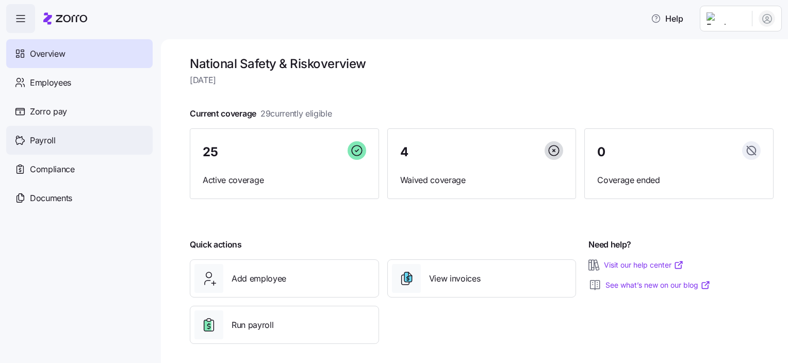 This screenshot has height=363, width=788. I want to click on span: 25, so click(210, 152).